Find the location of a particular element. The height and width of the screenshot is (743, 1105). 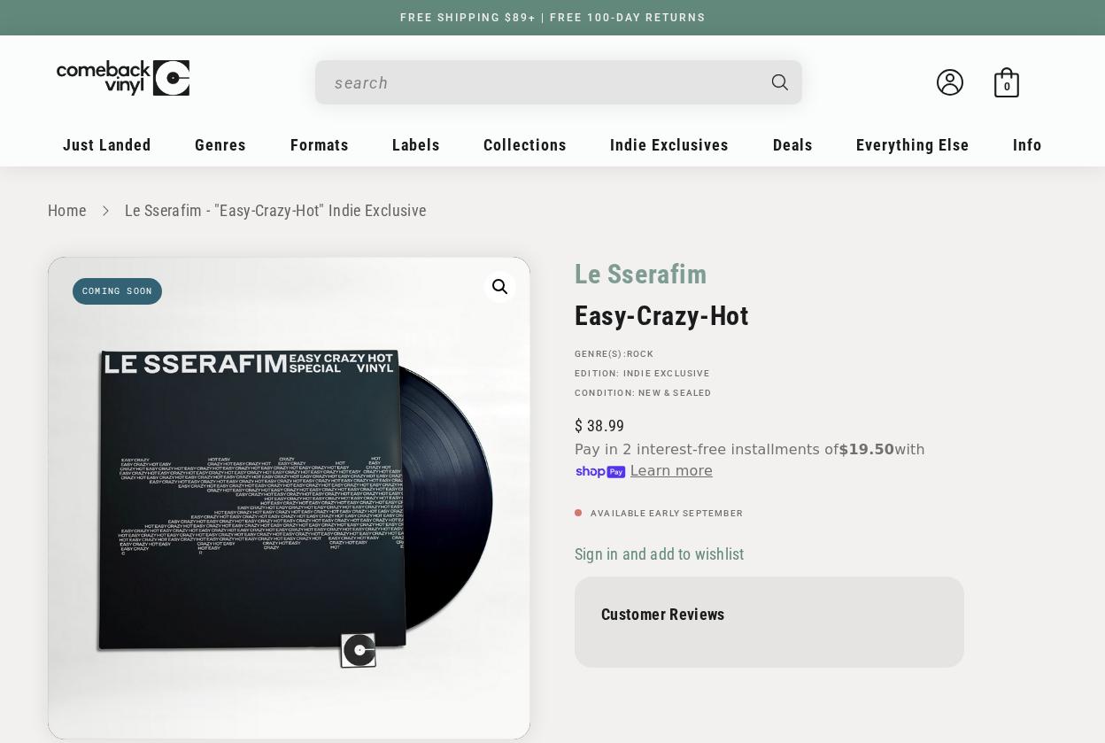

a: Indie Exclusive is located at coordinates (667, 373).